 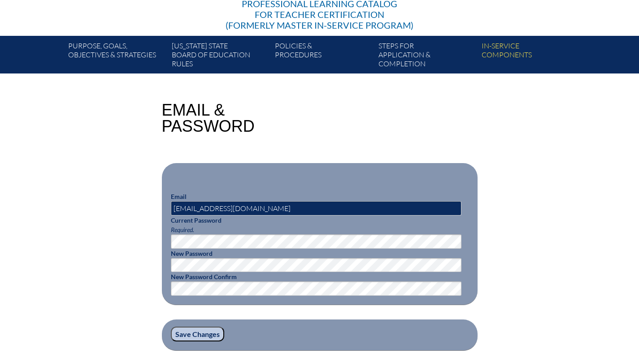 What do you see at coordinates (319, 14) in the screenshot?
I see `span: for Teacher Certification` at bounding box center [319, 14].